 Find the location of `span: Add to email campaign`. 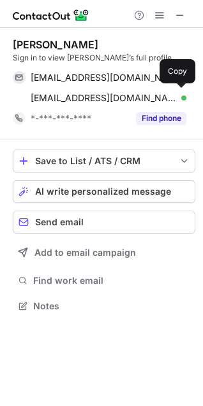

span: Add to email campaign is located at coordinates (85, 253).